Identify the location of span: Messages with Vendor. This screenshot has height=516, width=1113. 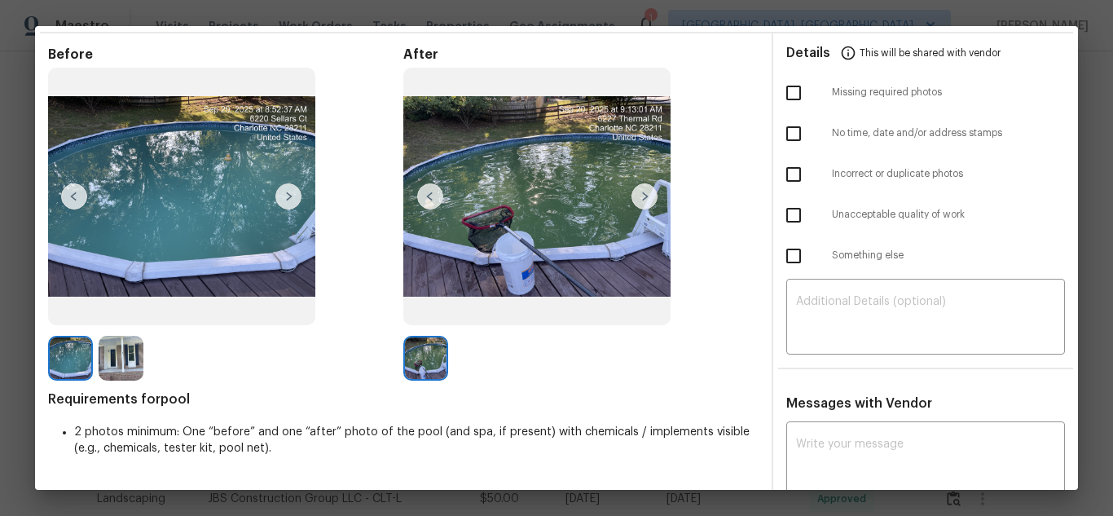
(859, 403).